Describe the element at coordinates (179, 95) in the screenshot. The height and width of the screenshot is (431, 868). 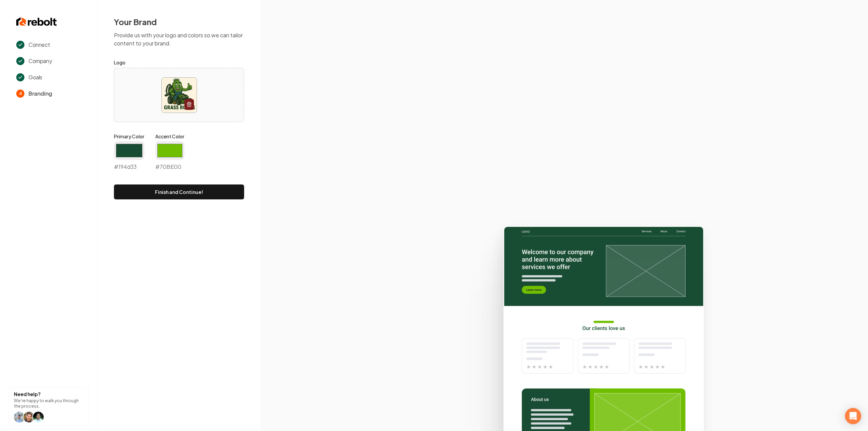
I see `img: image` at that location.